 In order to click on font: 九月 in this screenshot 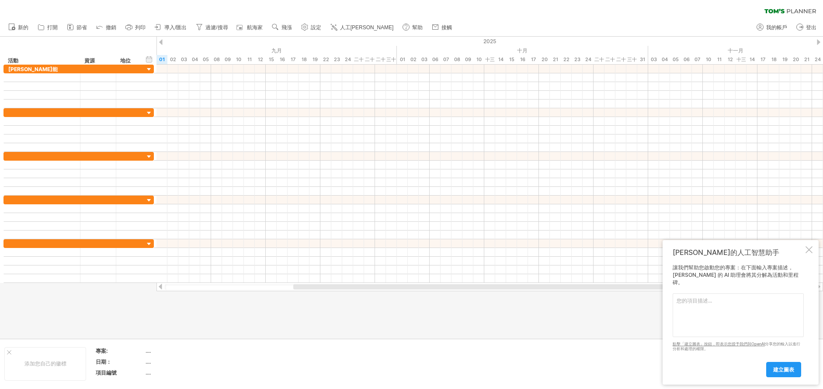, I will do `click(277, 50)`.